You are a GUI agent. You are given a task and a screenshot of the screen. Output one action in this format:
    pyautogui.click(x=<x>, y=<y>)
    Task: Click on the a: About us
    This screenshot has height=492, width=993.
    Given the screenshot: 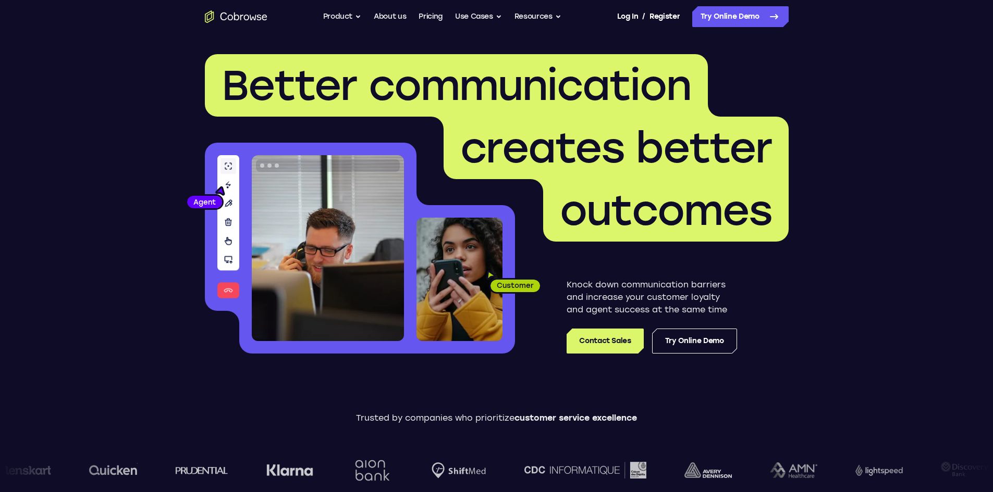 What is the action you would take?
    pyautogui.click(x=390, y=17)
    